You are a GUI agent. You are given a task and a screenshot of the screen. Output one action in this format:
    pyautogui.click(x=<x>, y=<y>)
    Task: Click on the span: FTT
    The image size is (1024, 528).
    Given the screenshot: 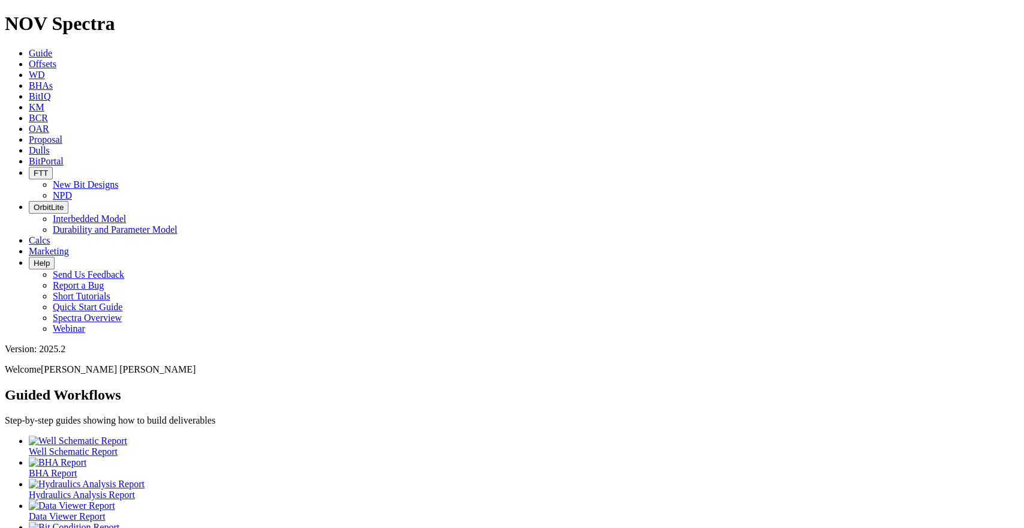 What is the action you would take?
    pyautogui.click(x=41, y=173)
    